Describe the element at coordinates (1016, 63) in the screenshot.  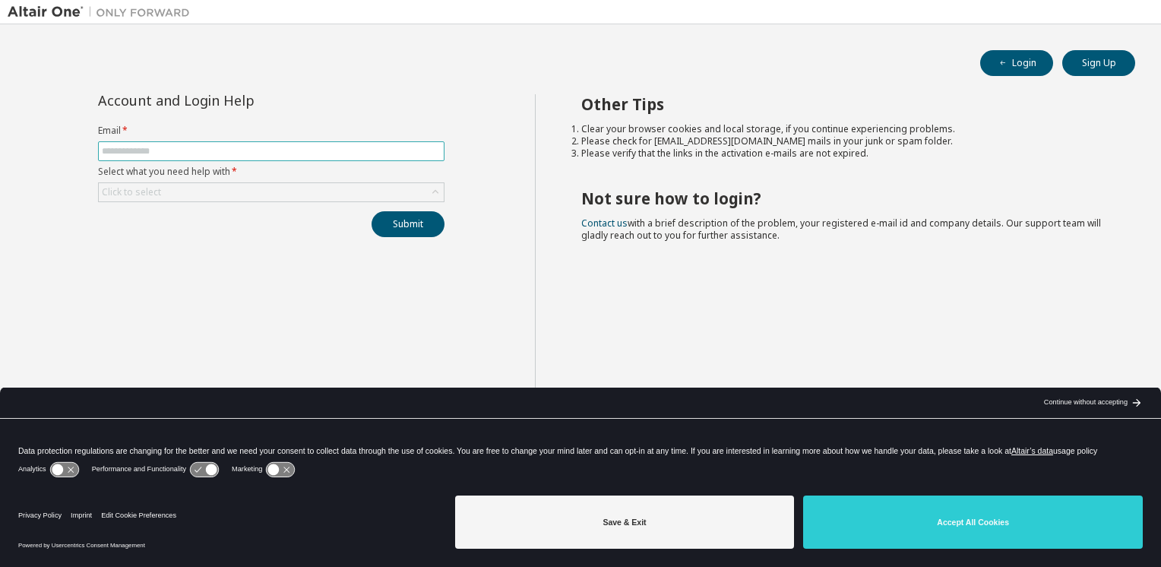
I see `button: Login` at that location.